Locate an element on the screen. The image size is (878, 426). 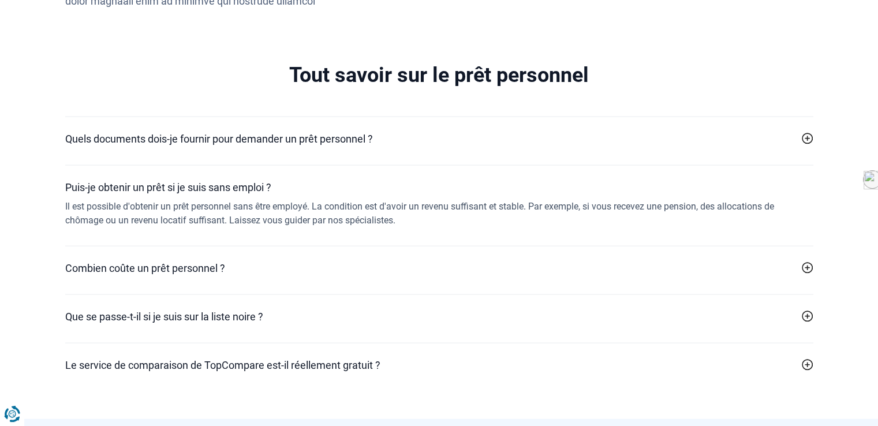
a: Puis-je obtenir un prêt si je suis sans emploi ? is located at coordinates (439, 187).